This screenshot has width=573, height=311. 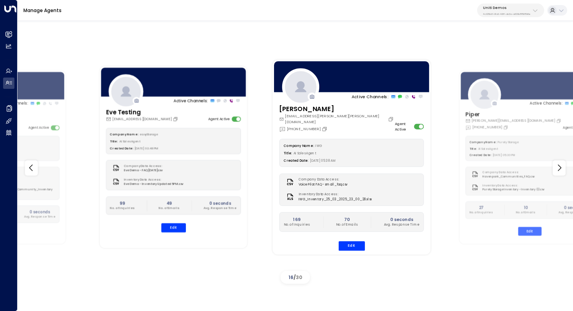 I want to click on span: Voice Pilot FAQ - small_faq.csv, so click(x=323, y=184).